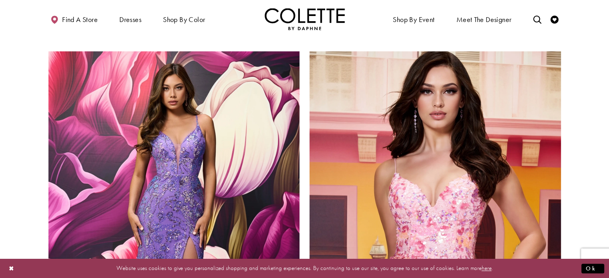  What do you see at coordinates (486, 269) in the screenshot?
I see `a: here` at bounding box center [486, 269].